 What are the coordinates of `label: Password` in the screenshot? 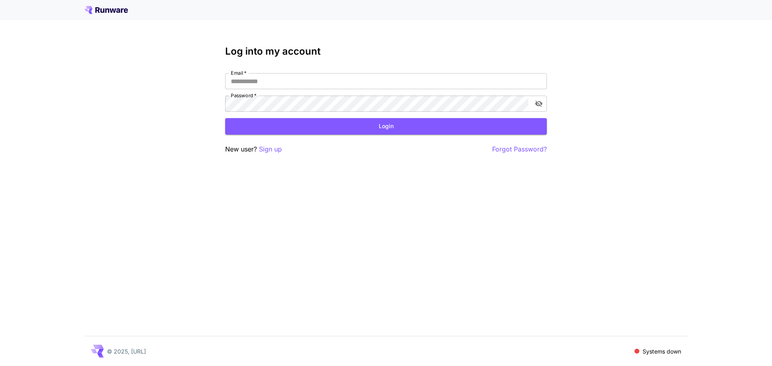 It's located at (244, 95).